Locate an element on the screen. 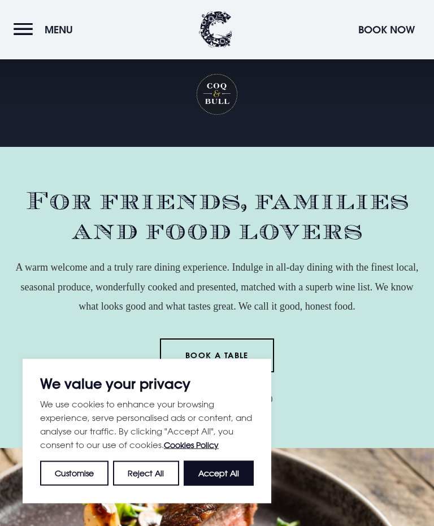 This screenshot has width=434, height=526. span: Menu is located at coordinates (59, 29).